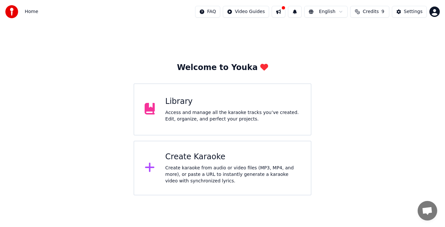 The image size is (445, 227). What do you see at coordinates (409, 12) in the screenshot?
I see `button: Settings` at bounding box center [409, 12].